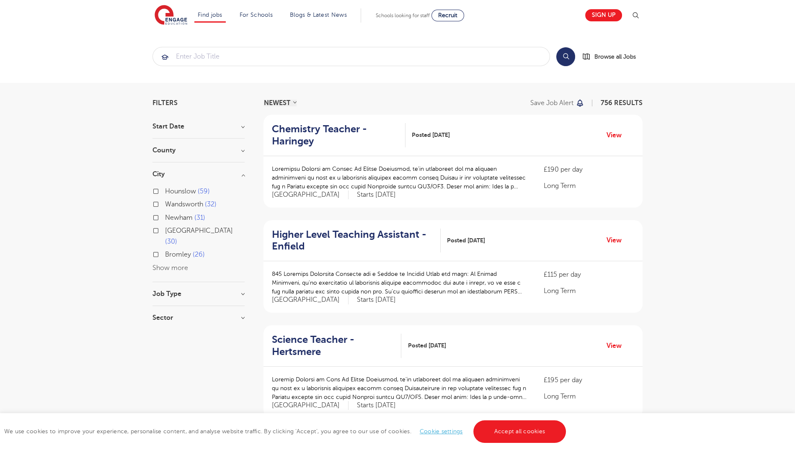 This screenshot has width=795, height=450. Describe the element at coordinates (181, 191) in the screenshot. I see `span: Hounslow` at that location.